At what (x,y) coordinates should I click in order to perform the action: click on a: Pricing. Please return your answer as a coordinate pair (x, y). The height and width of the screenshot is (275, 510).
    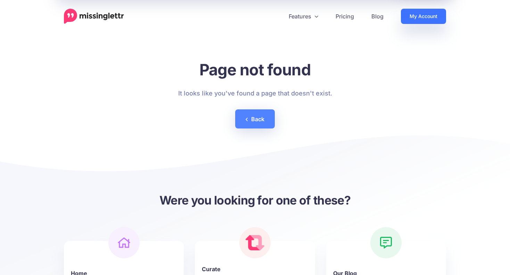
    Looking at the image, I should click on (345, 16).